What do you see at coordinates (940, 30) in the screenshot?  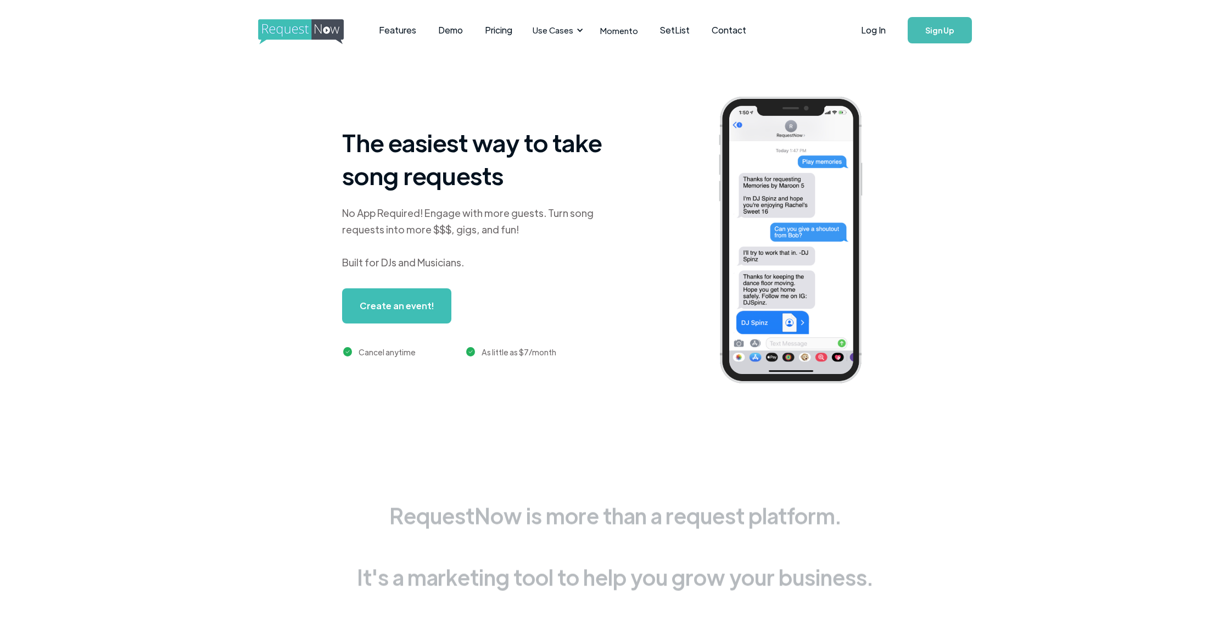 I see `a: Sign Up` at bounding box center [940, 30].